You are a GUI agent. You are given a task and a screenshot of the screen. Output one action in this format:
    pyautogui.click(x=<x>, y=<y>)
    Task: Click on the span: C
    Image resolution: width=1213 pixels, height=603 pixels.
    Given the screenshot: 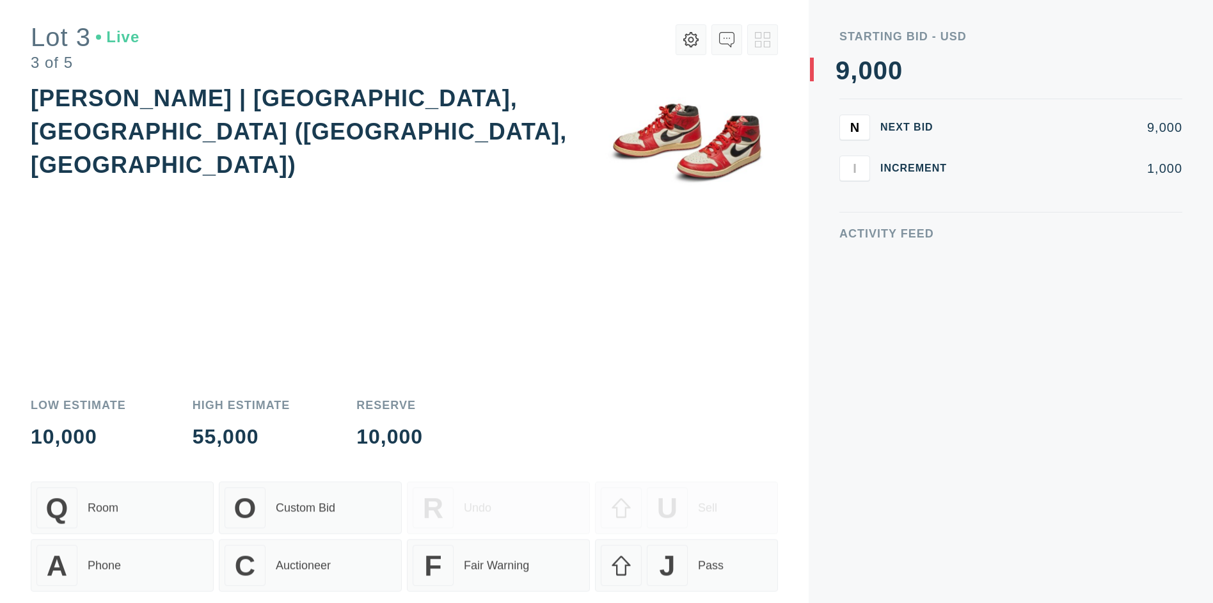 What is the action you would take?
    pyautogui.click(x=245, y=546)
    